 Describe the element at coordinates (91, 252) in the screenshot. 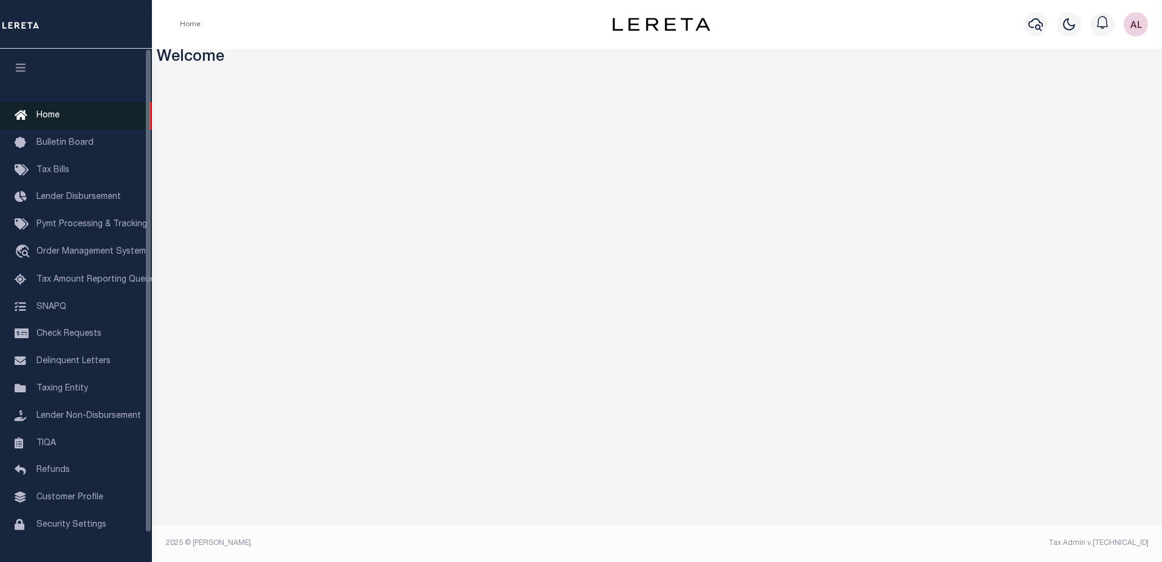

I see `span: Order Management System` at that location.